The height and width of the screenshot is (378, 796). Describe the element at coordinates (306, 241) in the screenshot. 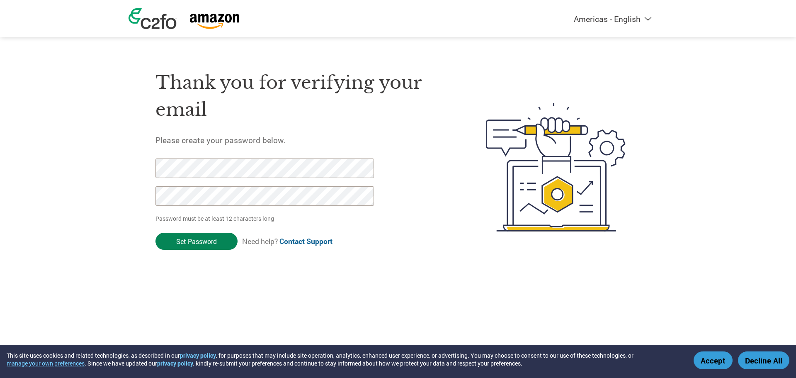

I see `a: Contact Support` at that location.